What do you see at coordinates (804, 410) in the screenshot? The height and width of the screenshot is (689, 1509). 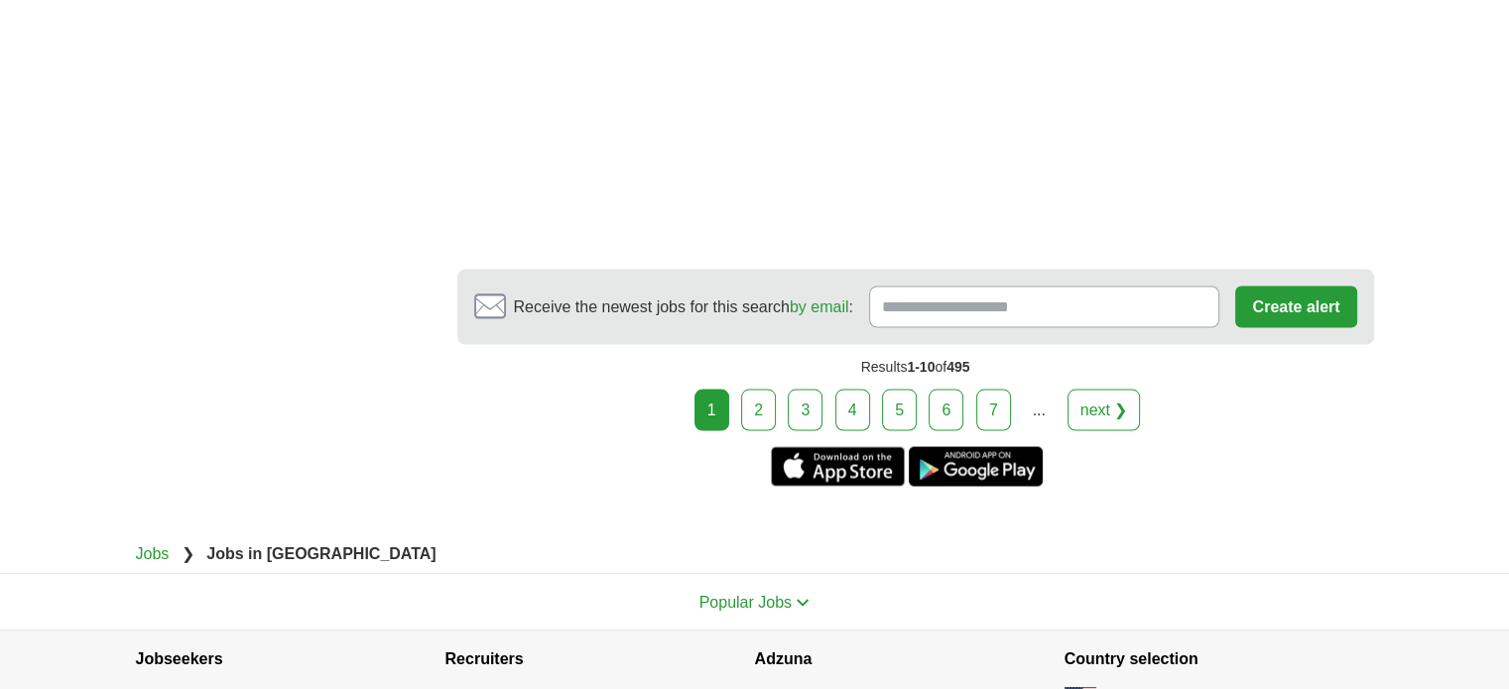 I see `a: 3` at bounding box center [804, 410].